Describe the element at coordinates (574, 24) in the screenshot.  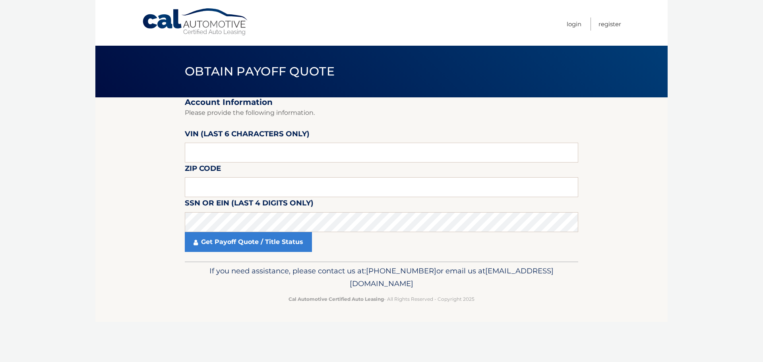
I see `a: Login` at that location.